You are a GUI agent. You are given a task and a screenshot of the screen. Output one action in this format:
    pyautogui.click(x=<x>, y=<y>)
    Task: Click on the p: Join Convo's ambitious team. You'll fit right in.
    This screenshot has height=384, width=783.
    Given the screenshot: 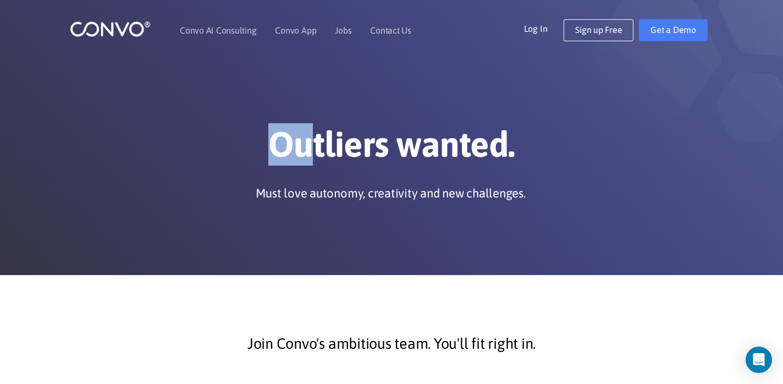 What is the action you would take?
    pyautogui.click(x=391, y=344)
    